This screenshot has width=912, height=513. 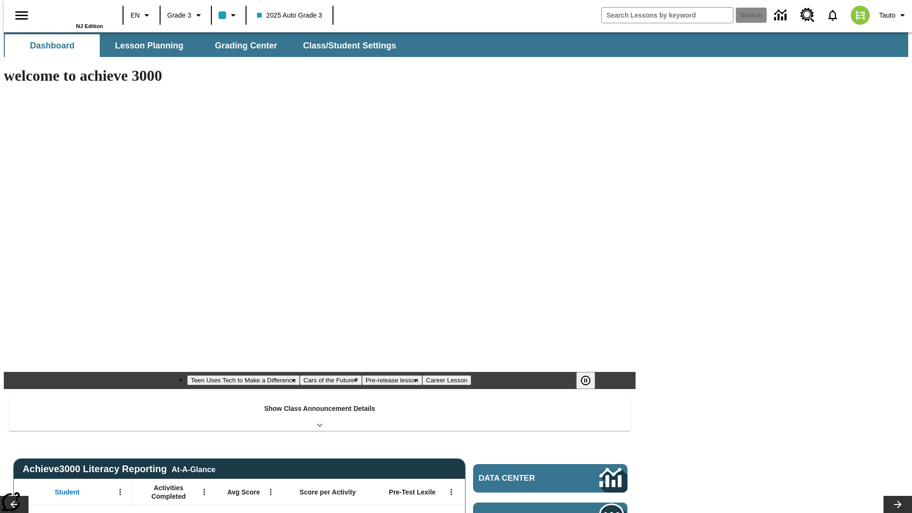 What do you see at coordinates (72, 14) in the screenshot?
I see `a: Home` at bounding box center [72, 14].